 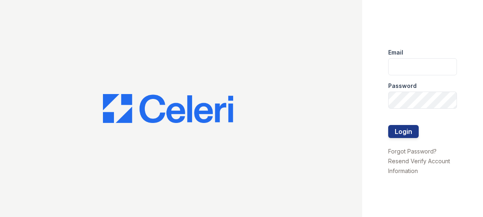 I want to click on a: Resend Verify Account Information, so click(x=419, y=166).